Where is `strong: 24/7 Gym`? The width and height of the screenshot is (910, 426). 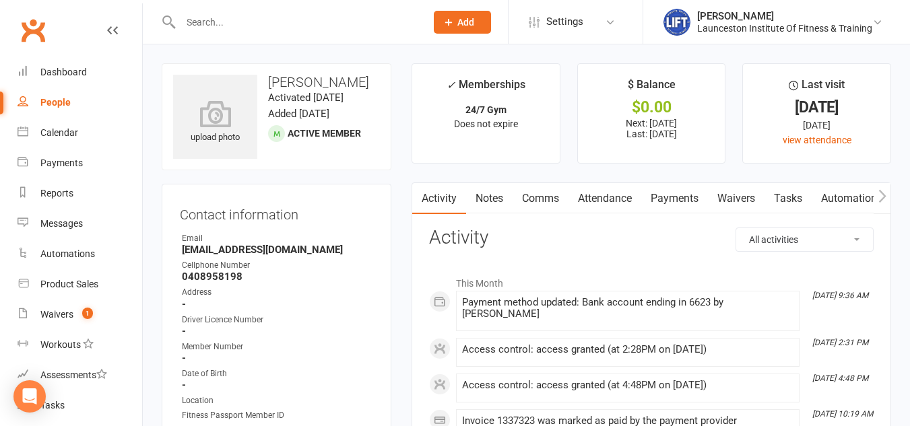
strong: 24/7 Gym is located at coordinates (485, 110).